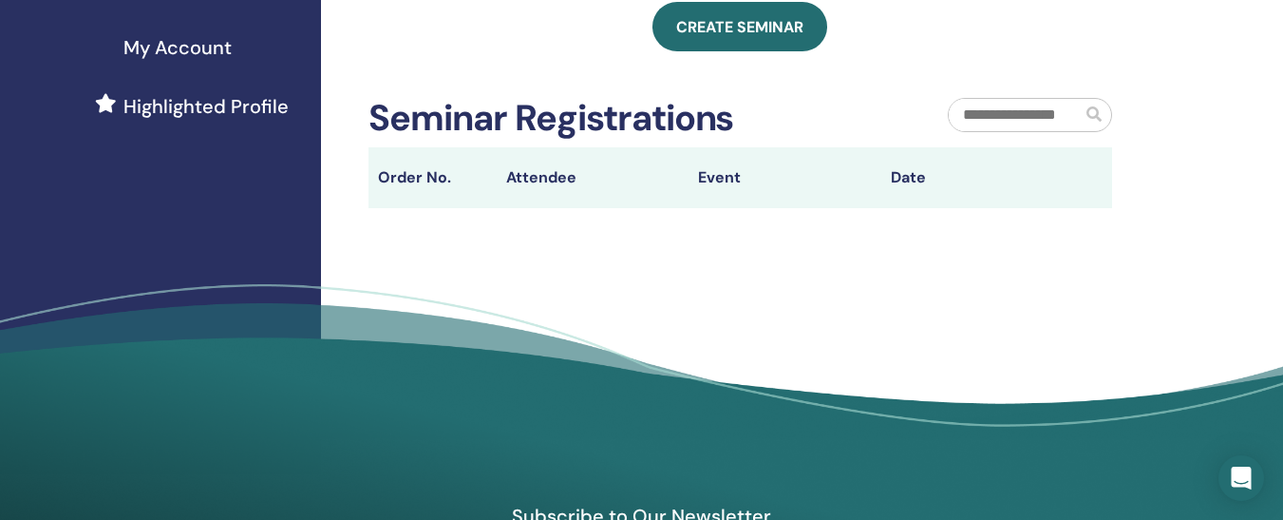  What do you see at coordinates (432, 178) in the screenshot?
I see `th: Order No.` at bounding box center [432, 178].